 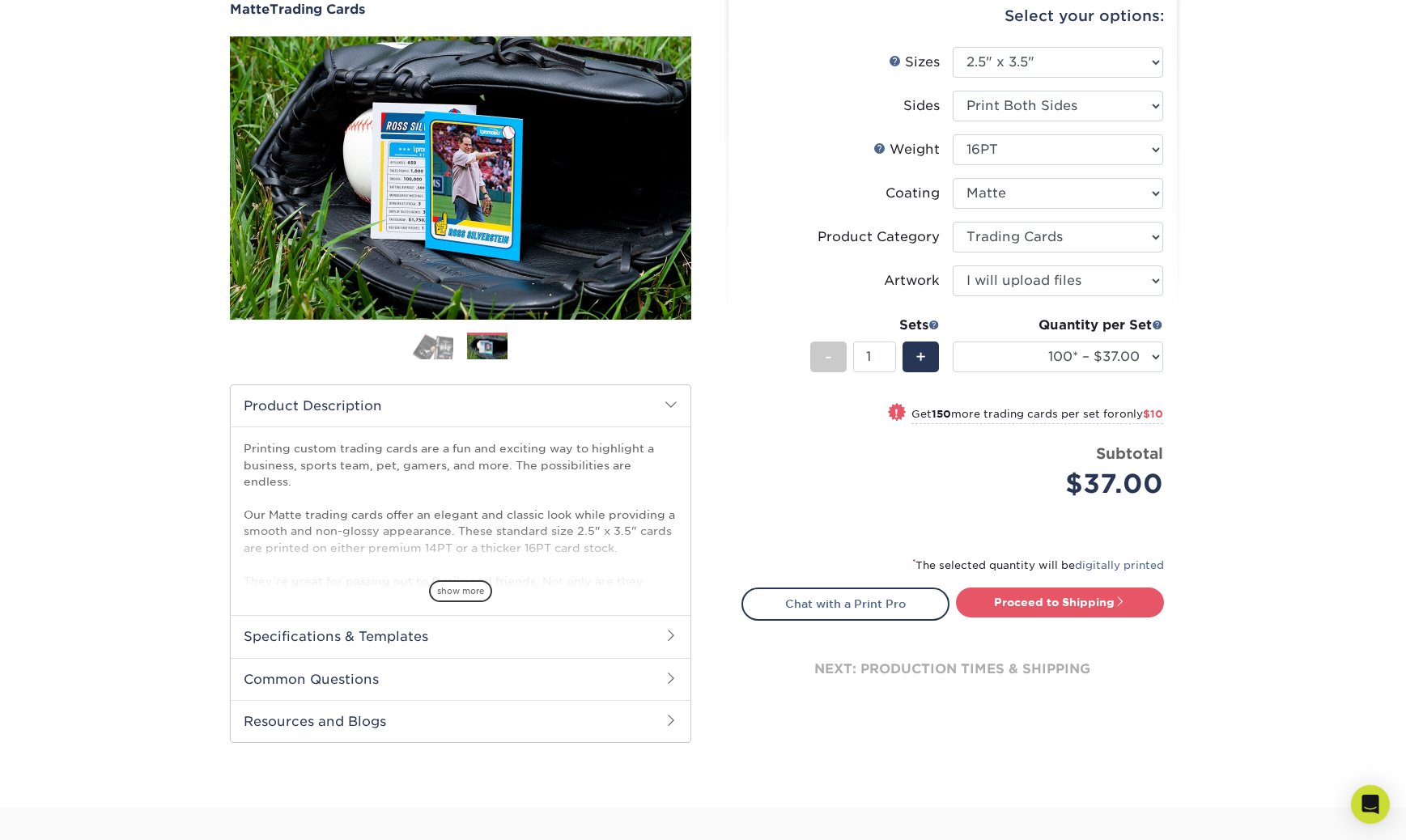 What do you see at coordinates (845, 603) in the screenshot?
I see `a: Chat with a Print Pro` at bounding box center [845, 603].